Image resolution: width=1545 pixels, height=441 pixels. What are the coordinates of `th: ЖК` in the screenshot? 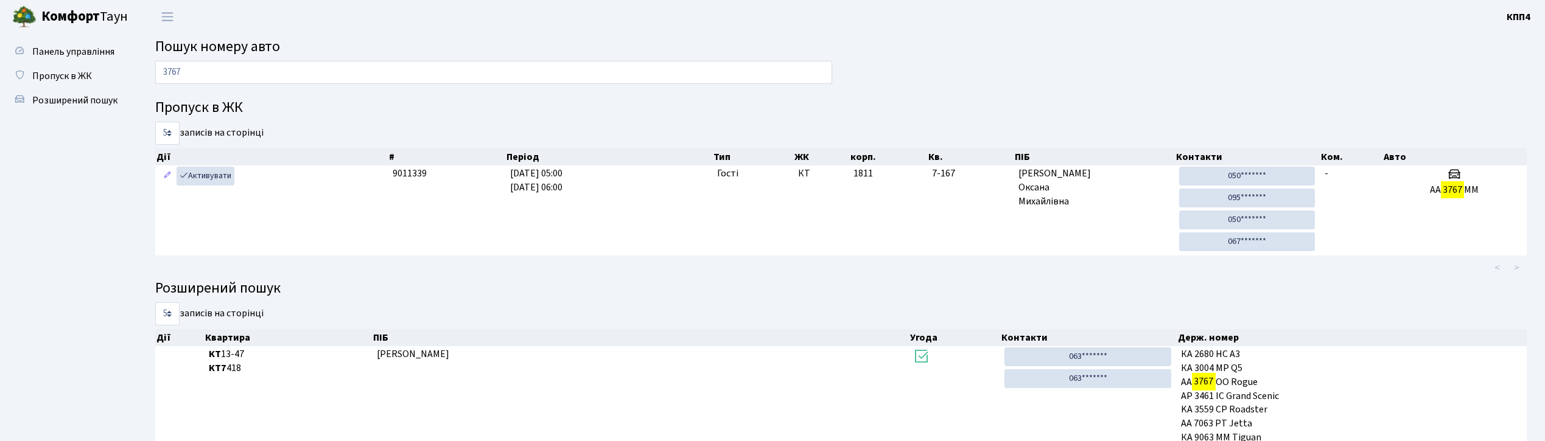 It's located at (821, 157).